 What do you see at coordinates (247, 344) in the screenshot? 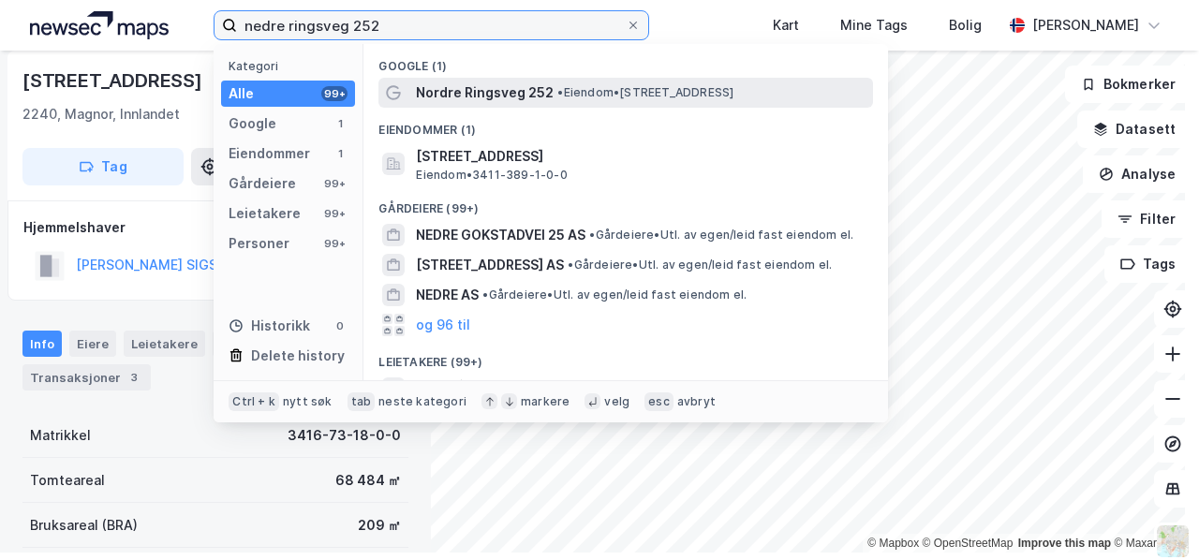
I see `div: Datasett` at bounding box center [247, 344].